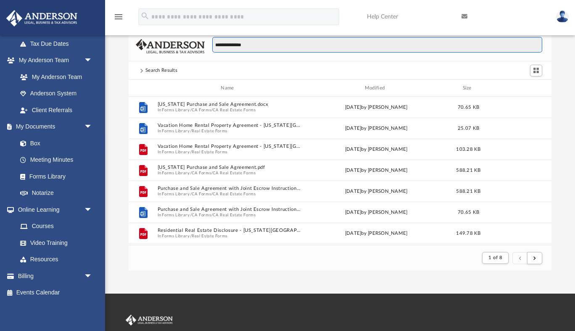 The image size is (575, 331). Describe the element at coordinates (53, 60) in the screenshot. I see `a: My Anderson Teamarrow_drop_down` at that location.